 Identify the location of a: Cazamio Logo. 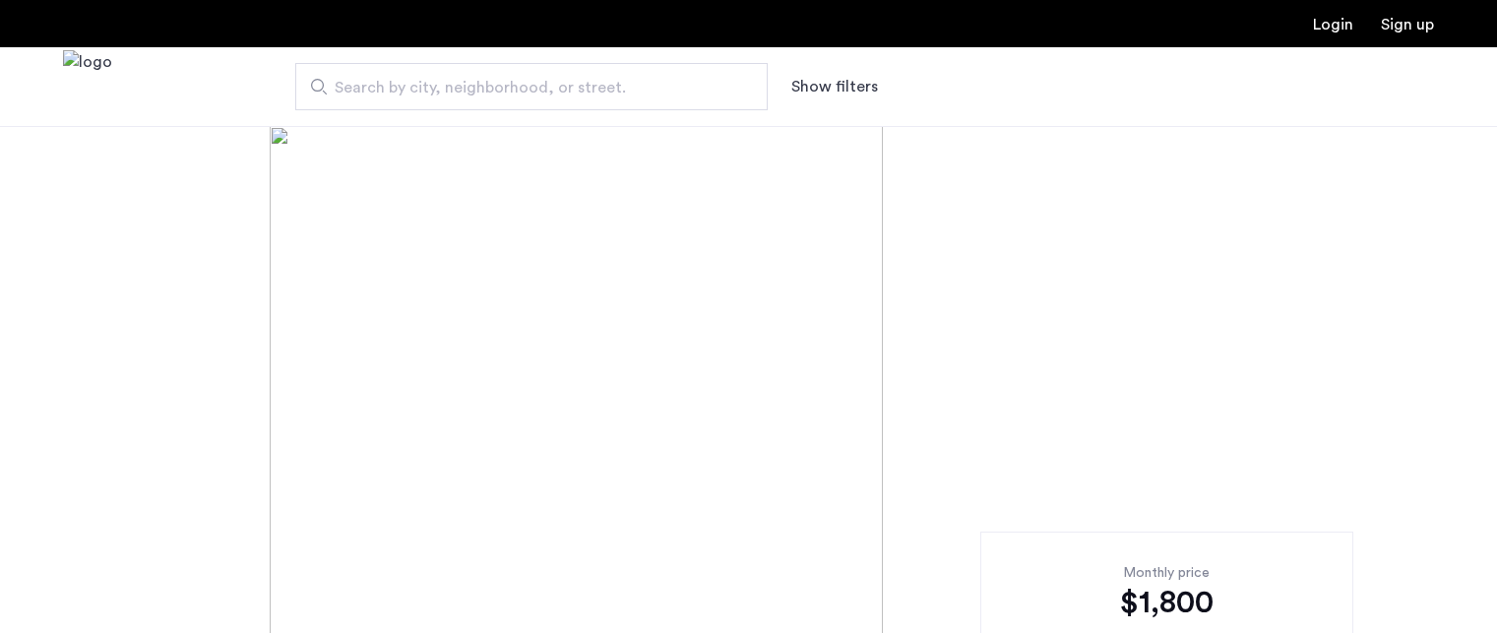
(88, 87).